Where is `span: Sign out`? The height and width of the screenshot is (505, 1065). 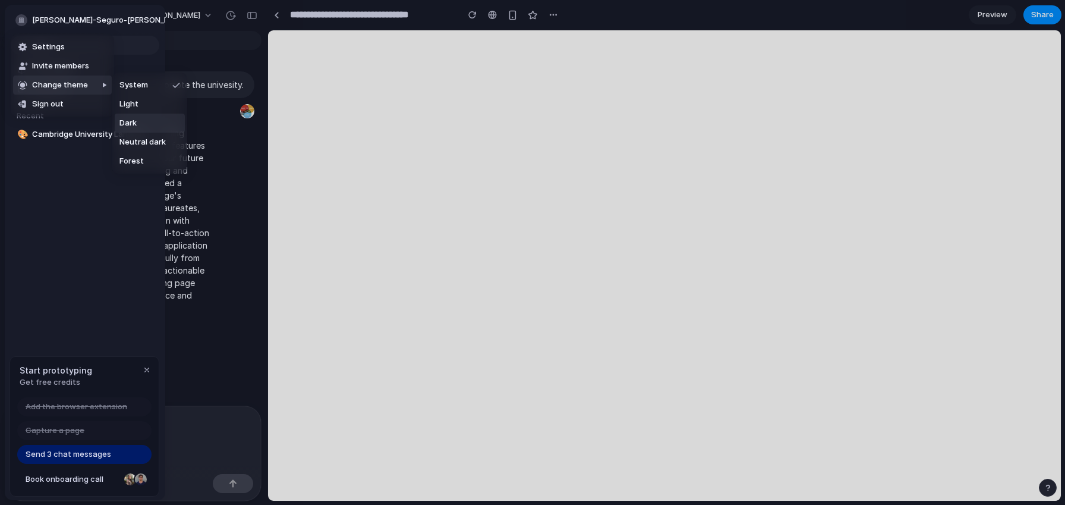 span: Sign out is located at coordinates (48, 104).